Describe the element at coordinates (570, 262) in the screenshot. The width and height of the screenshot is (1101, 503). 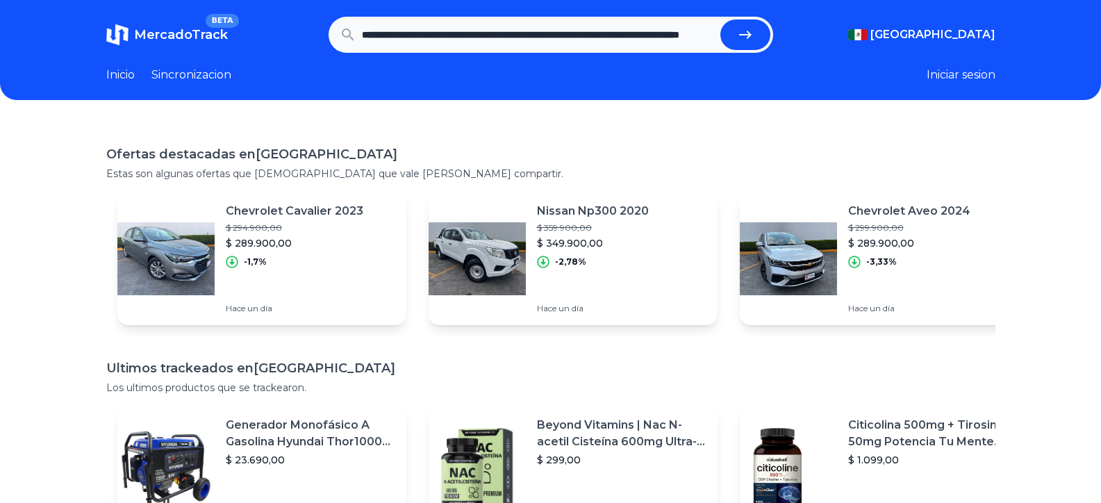
I see `p: -2,78%` at that location.